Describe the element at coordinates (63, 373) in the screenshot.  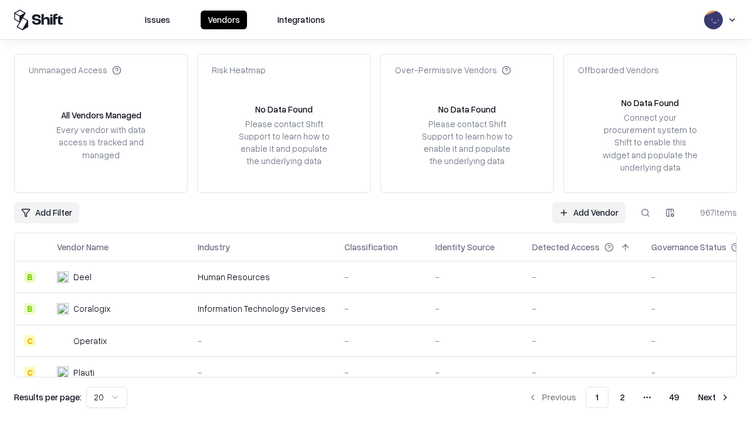
I see `img: Plauti` at that location.